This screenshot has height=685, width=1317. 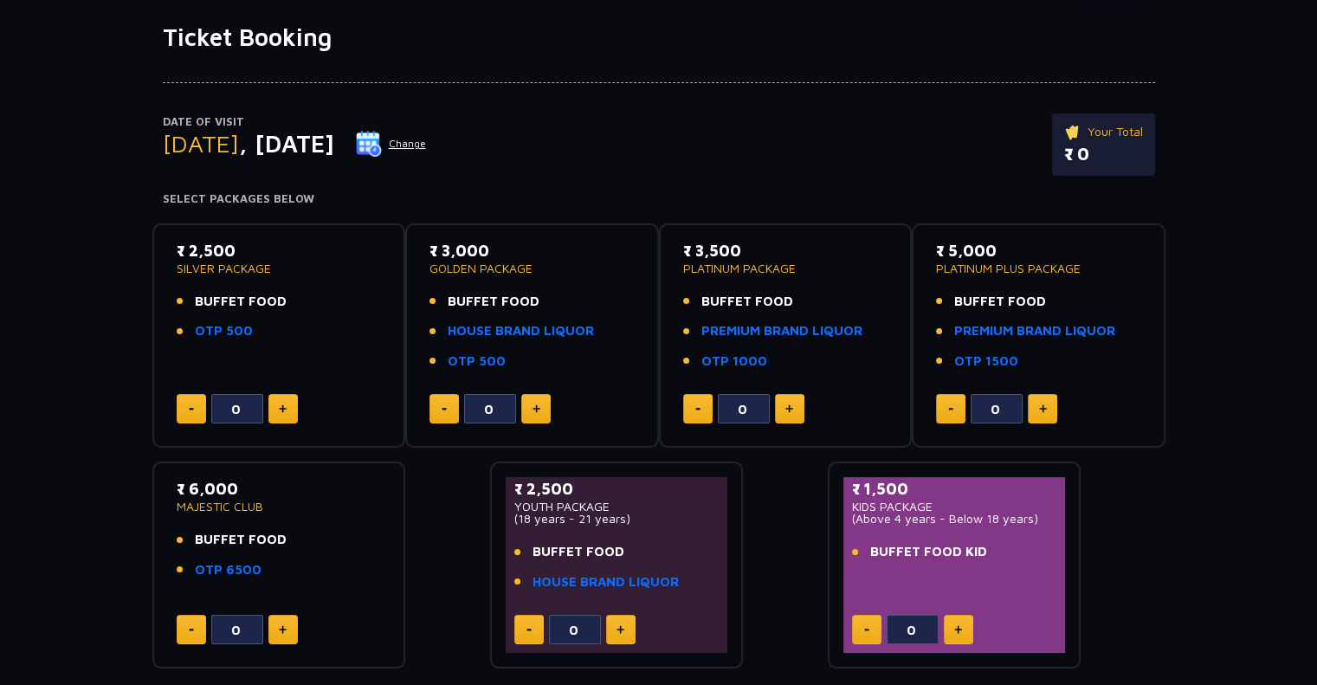 I want to click on p: Your Total, so click(x=1103, y=132).